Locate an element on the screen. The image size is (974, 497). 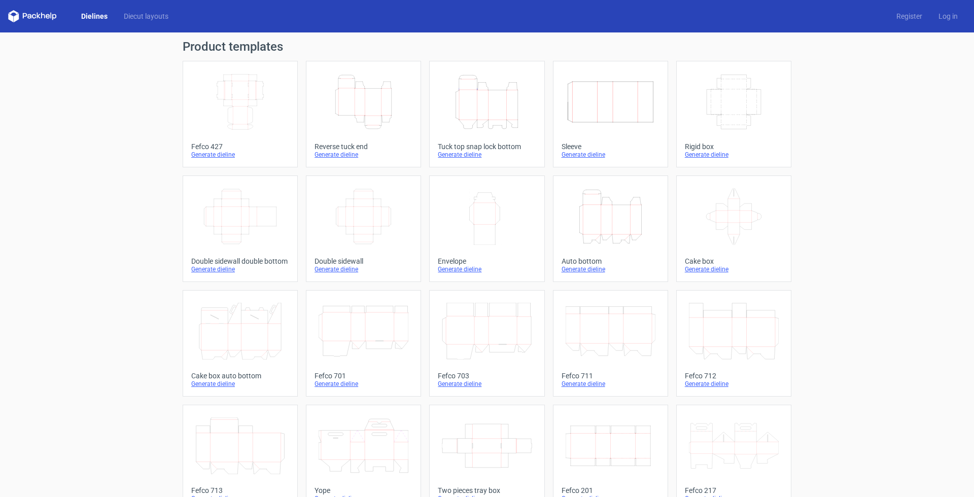
a: Rigid boxGenerate dieline is located at coordinates (733, 114).